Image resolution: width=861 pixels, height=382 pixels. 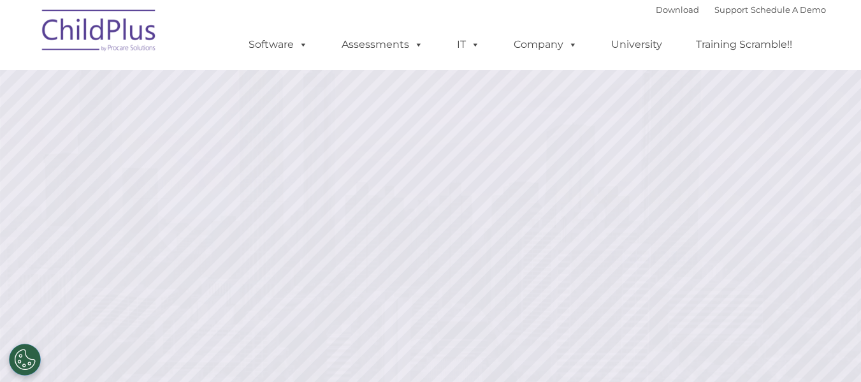 What do you see at coordinates (677, 10) in the screenshot?
I see `a: Download` at bounding box center [677, 10].